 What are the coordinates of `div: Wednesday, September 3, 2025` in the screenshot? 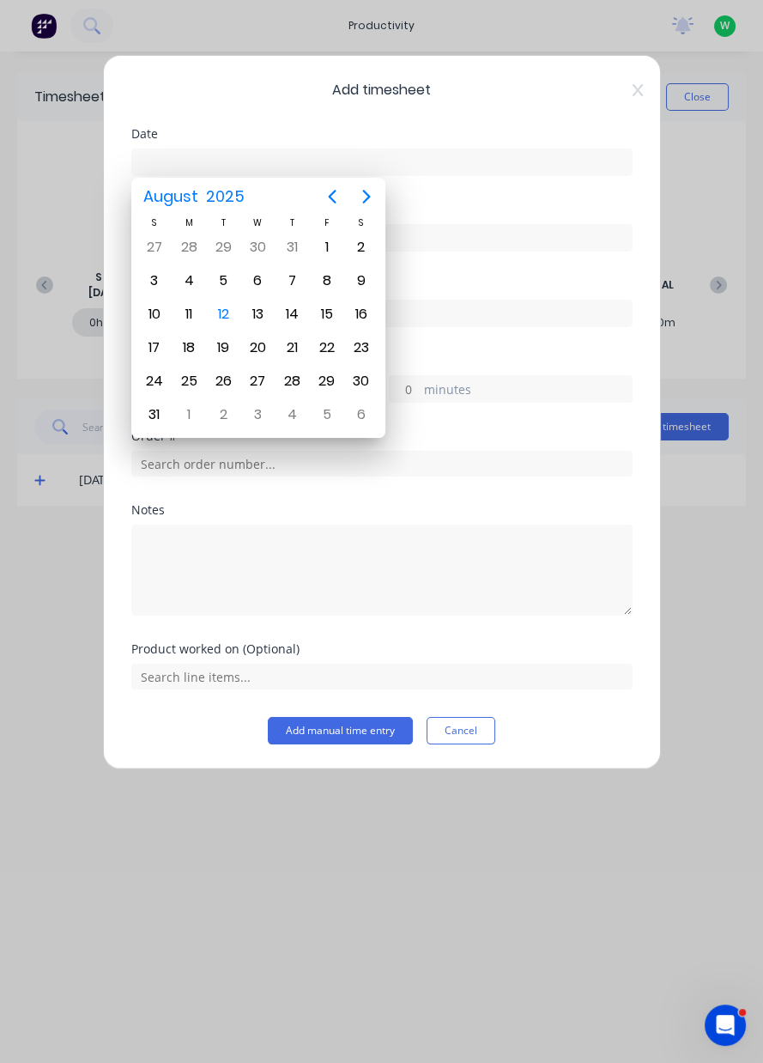 It's located at (258, 415).